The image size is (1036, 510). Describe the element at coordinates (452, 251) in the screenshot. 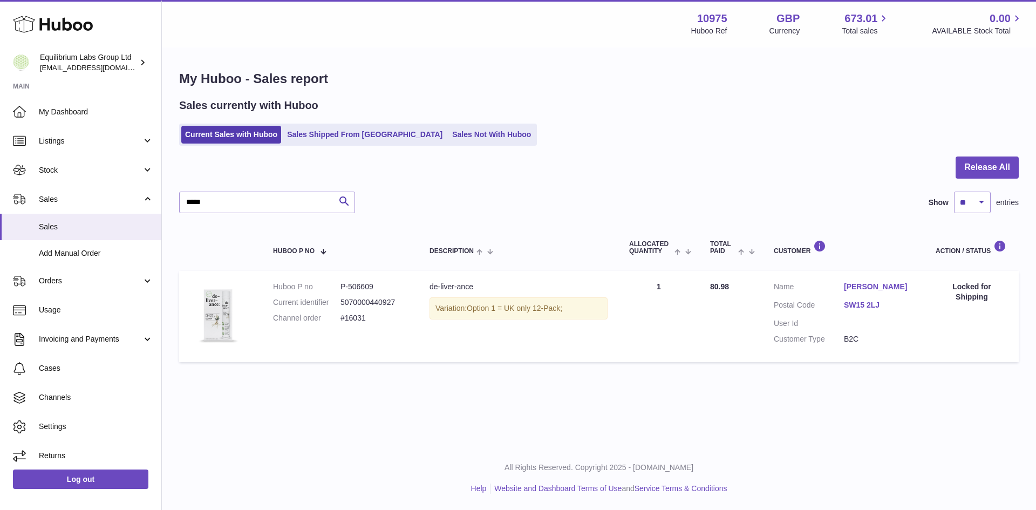

I see `span: Description` at that location.